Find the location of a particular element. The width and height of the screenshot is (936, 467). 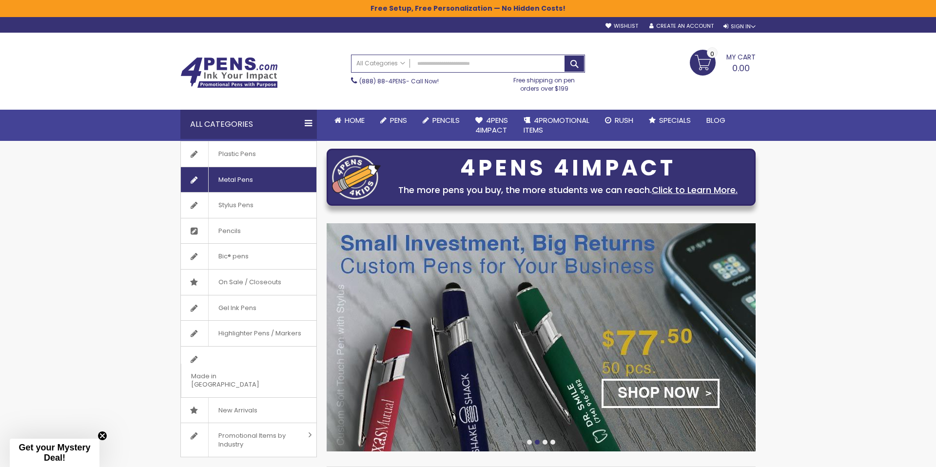

a: Highlighter Pens / Markers is located at coordinates (249, 333).